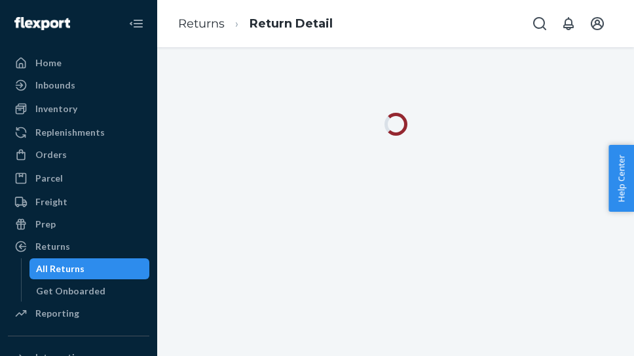 This screenshot has height=356, width=634. What do you see at coordinates (57, 313) in the screenshot?
I see `div: Reporting` at bounding box center [57, 313].